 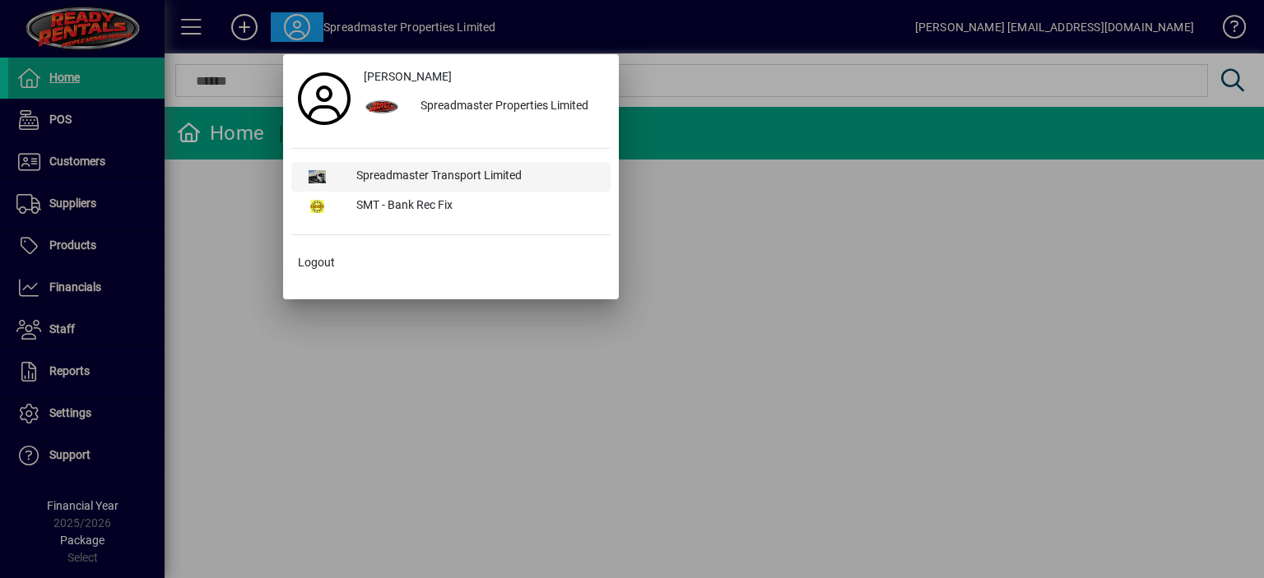 What do you see at coordinates (509, 107) in the screenshot?
I see `div: Spreadmaster Properties Limited` at bounding box center [509, 107].